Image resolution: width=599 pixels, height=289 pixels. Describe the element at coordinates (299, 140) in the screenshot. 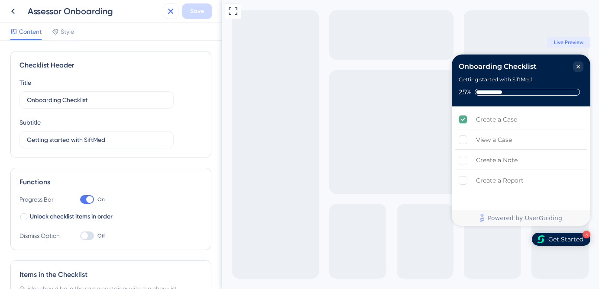

I see `div: View a Case is incomplete.` at that location.